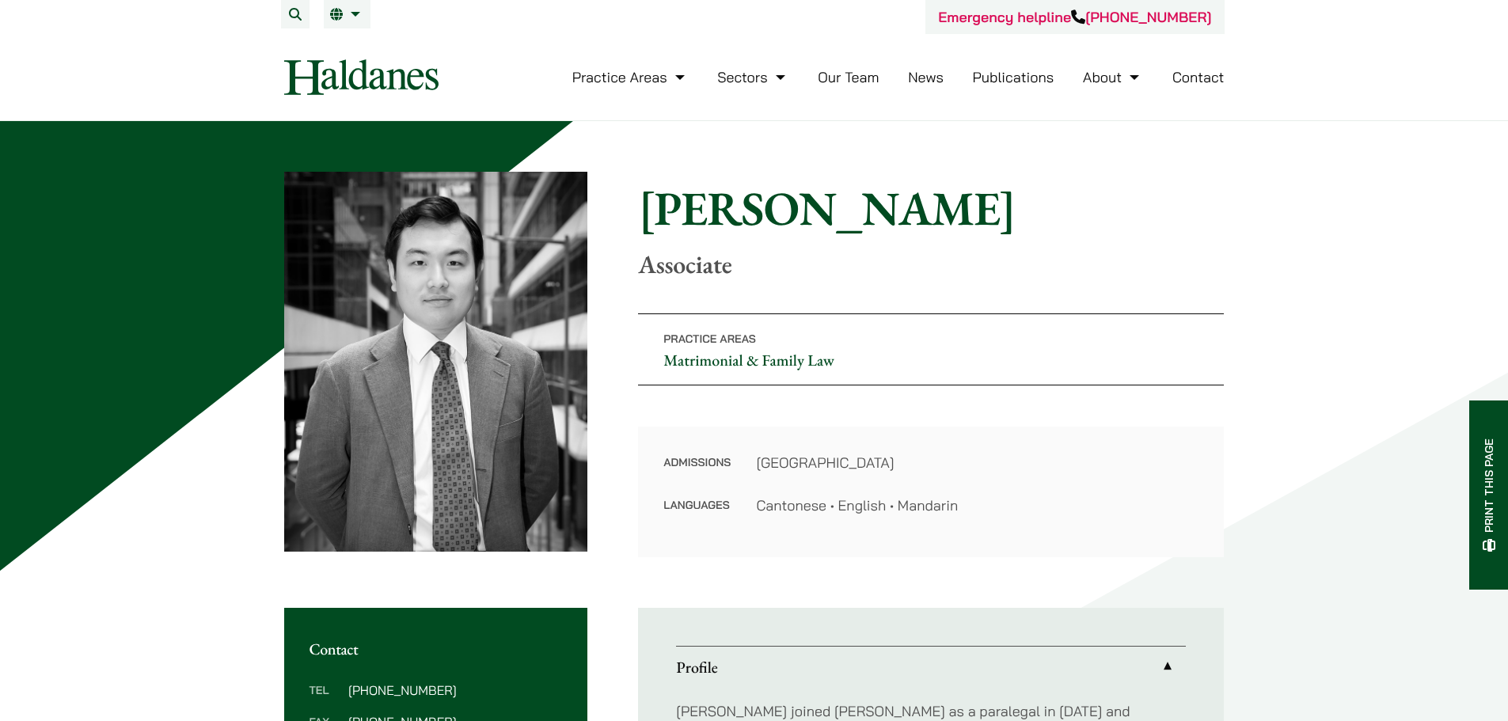 The width and height of the screenshot is (1508, 721). I want to click on a: Our Team, so click(848, 77).